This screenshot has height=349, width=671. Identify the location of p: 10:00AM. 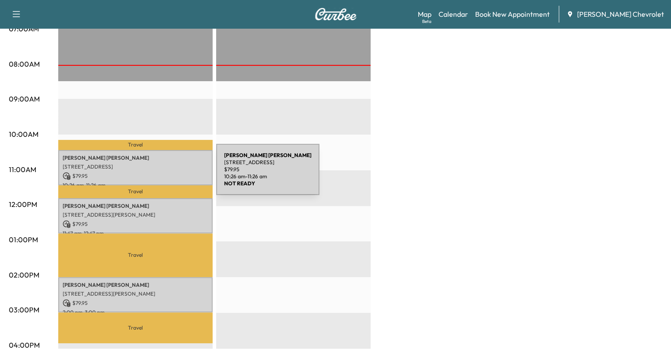
(23, 134).